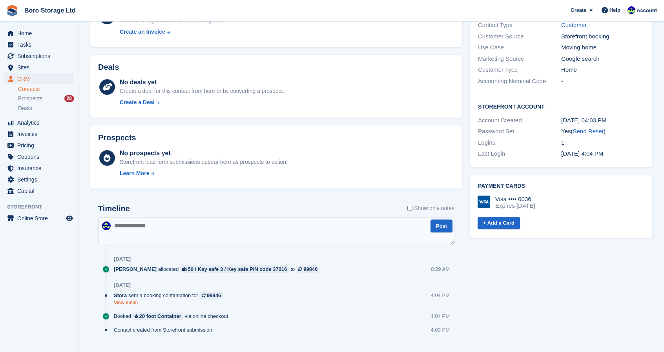  Describe the element at coordinates (42, 207) in the screenshot. I see `span: Storefront` at that location.